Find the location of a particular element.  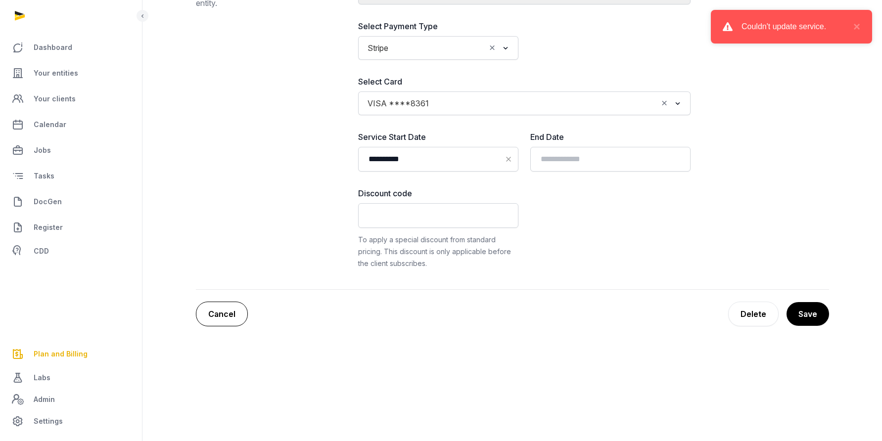

span: Jobs is located at coordinates (42, 150).